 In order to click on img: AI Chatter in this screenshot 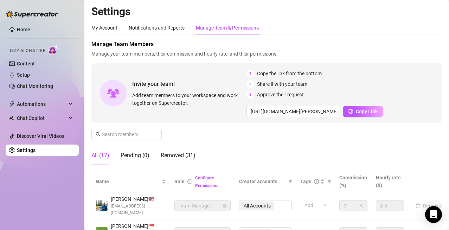, I will do `click(53, 50)`.